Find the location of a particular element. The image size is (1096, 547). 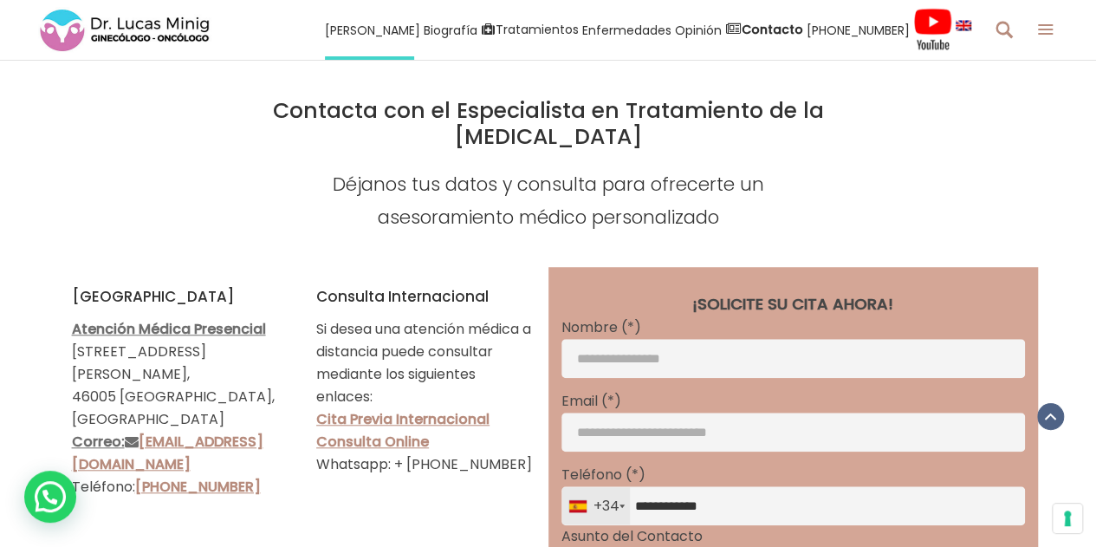

div: Spain (España): +34 is located at coordinates (596, 505).